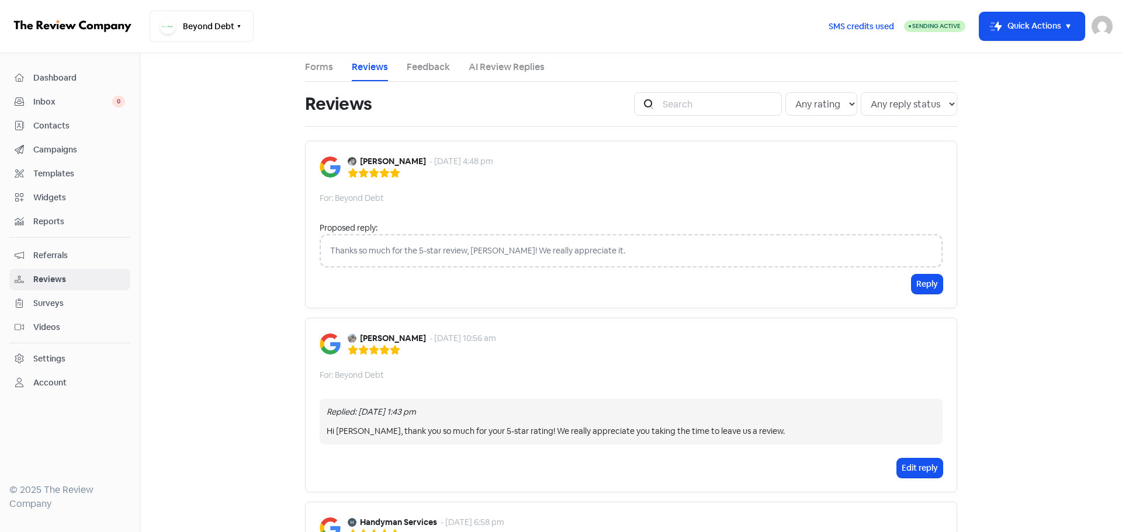 The height and width of the screenshot is (532, 1122). I want to click on a: Settings, so click(70, 359).